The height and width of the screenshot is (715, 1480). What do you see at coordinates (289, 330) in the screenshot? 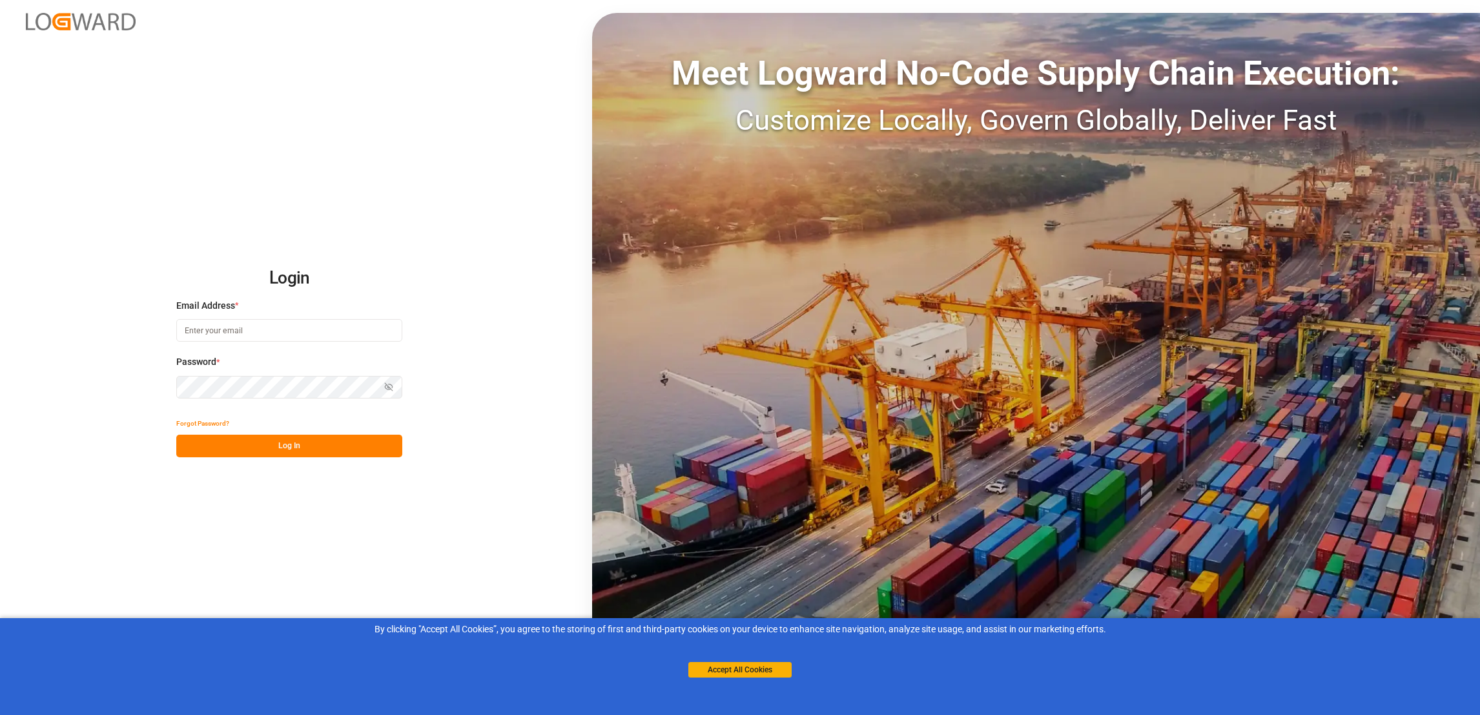
I see `input: Enter your email` at bounding box center [289, 330].